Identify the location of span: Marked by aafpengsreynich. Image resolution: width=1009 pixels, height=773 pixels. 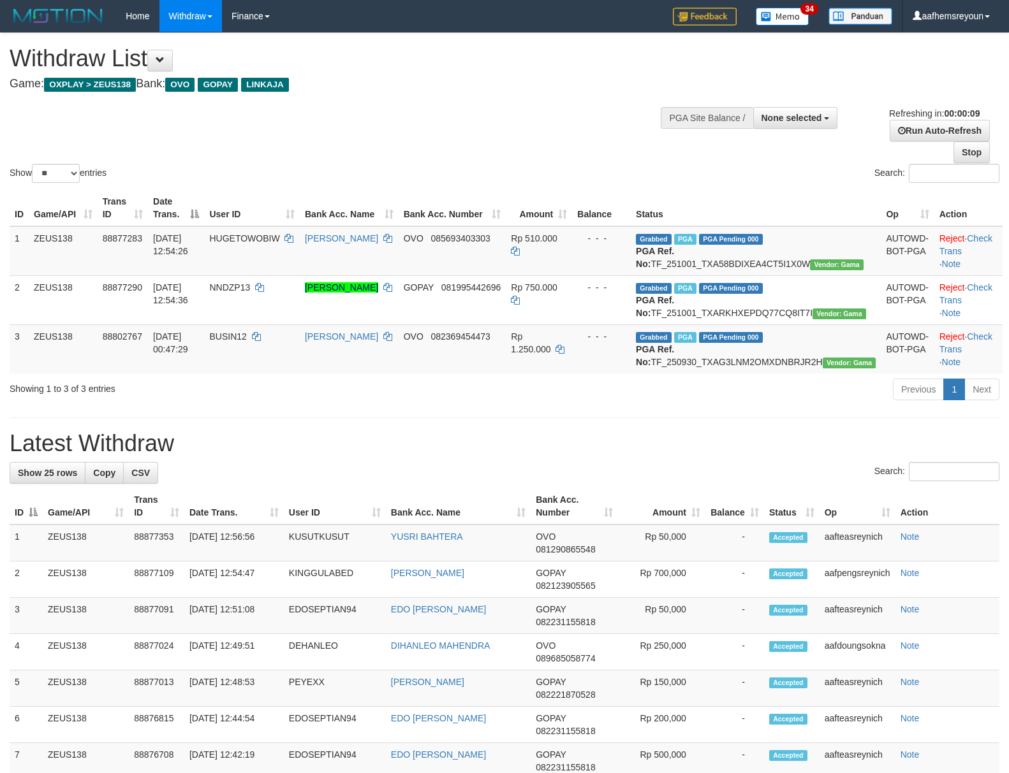
(685, 239).